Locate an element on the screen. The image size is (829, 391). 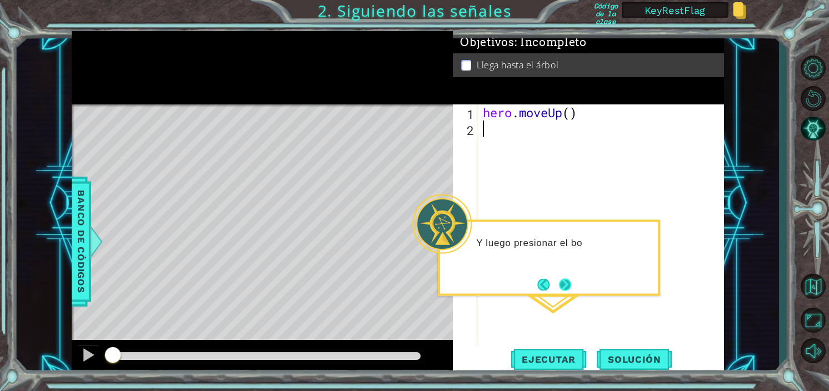
label: Código de la clase is located at coordinates (606, 10).